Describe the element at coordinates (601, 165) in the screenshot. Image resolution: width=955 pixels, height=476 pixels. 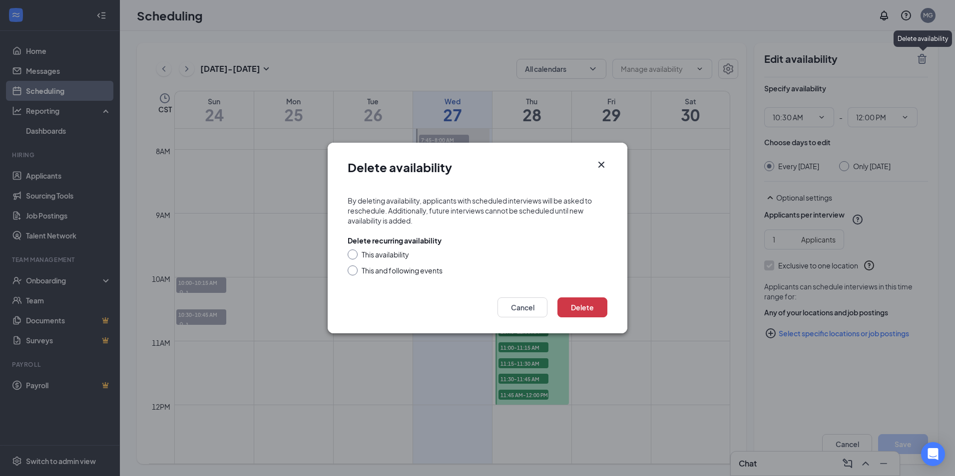
I see `button: Close` at that location.